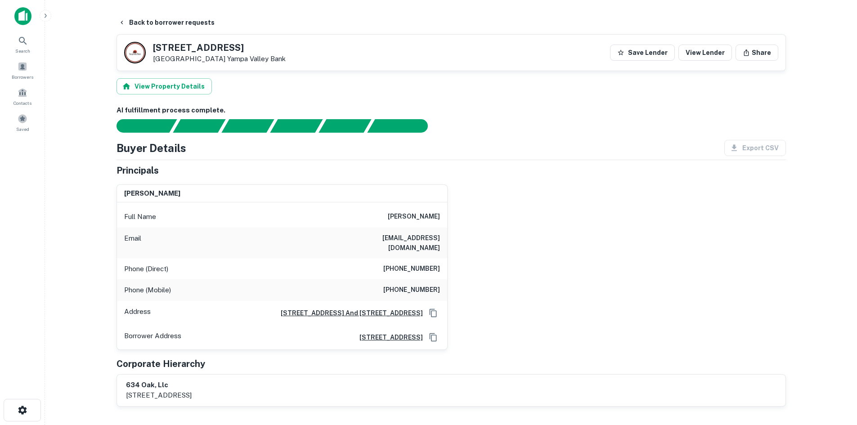 This screenshot has height=425, width=857. What do you see at coordinates (257, 59) in the screenshot?
I see `a: Yampa Valley Bank` at bounding box center [257, 59].